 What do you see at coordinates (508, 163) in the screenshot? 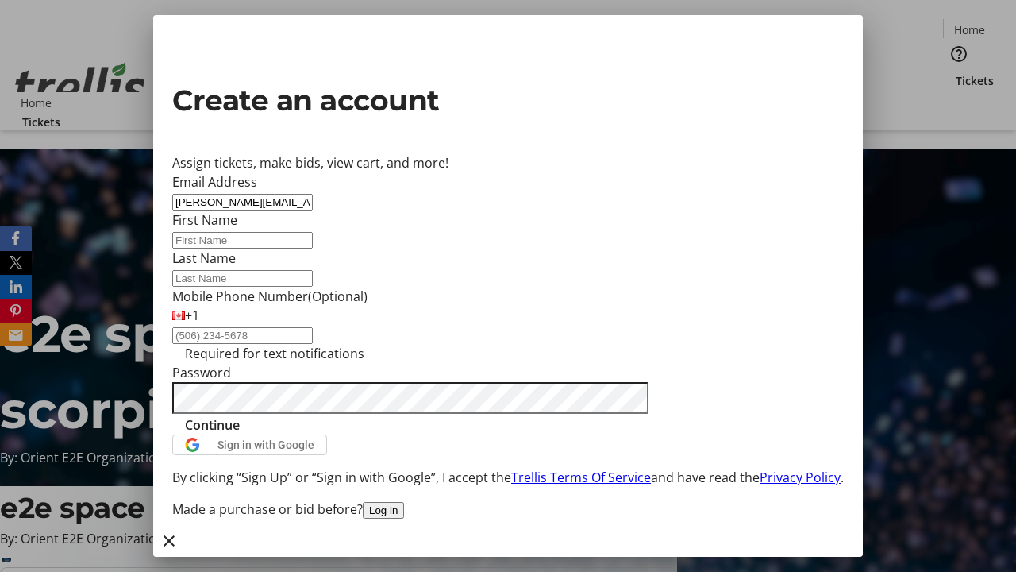
I see `div: Assign tickets, make bids, view cart, and more!` at bounding box center [508, 163].